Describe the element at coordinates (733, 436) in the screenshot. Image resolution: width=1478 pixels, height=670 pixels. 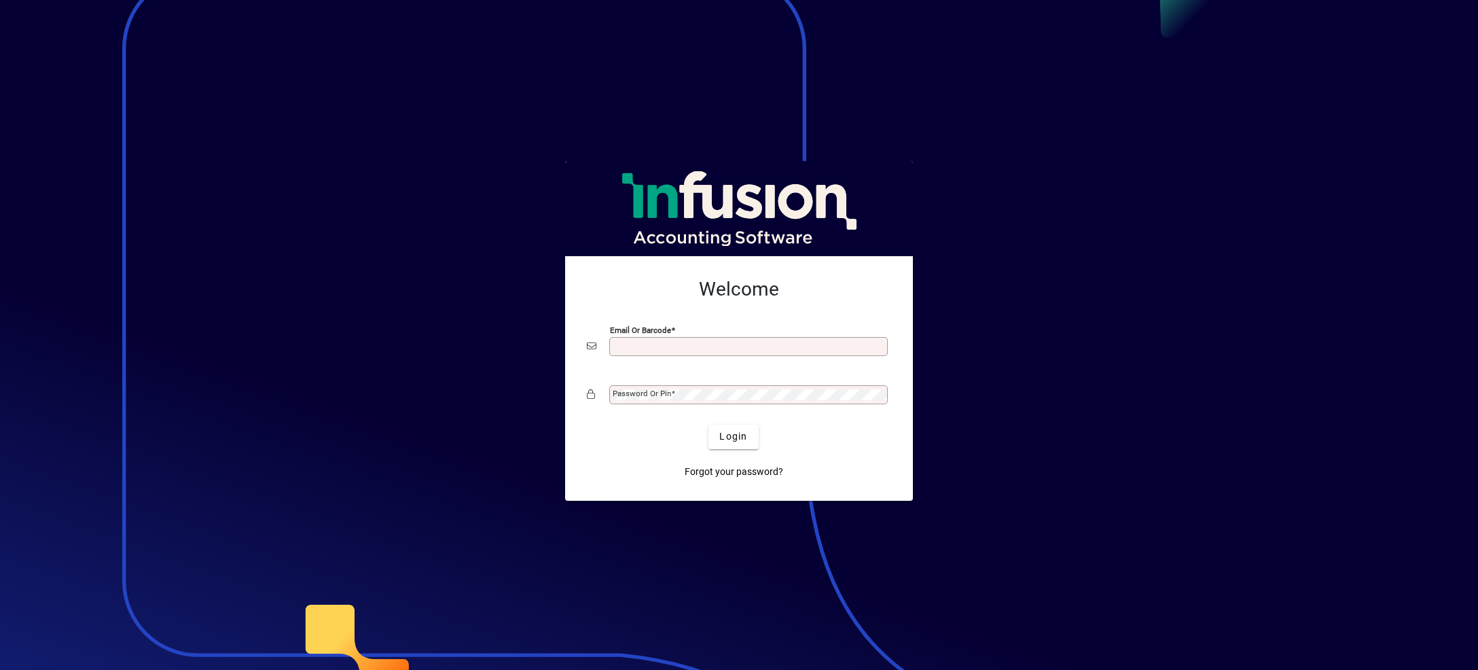
I see `span: Login` at that location.